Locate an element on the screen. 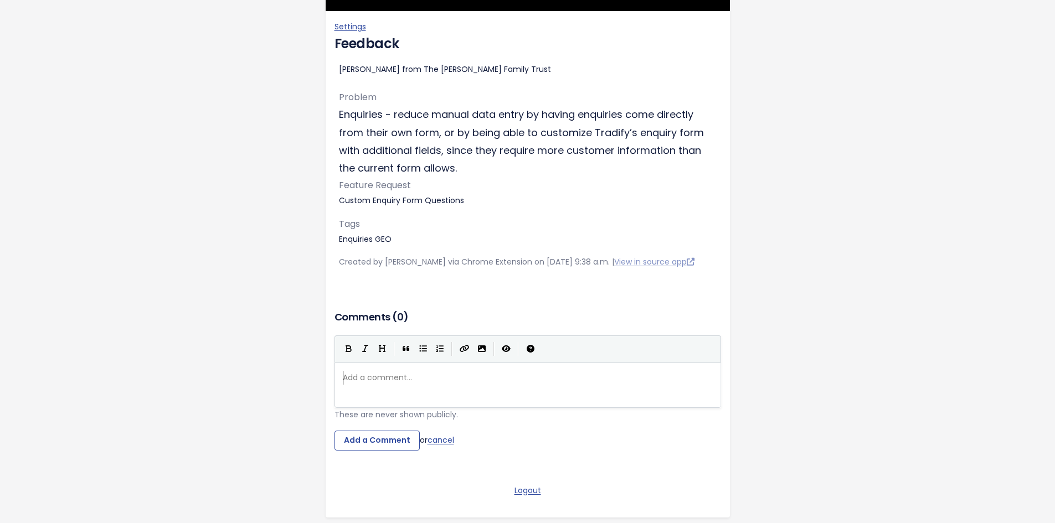  div: or is located at coordinates (528, 441).